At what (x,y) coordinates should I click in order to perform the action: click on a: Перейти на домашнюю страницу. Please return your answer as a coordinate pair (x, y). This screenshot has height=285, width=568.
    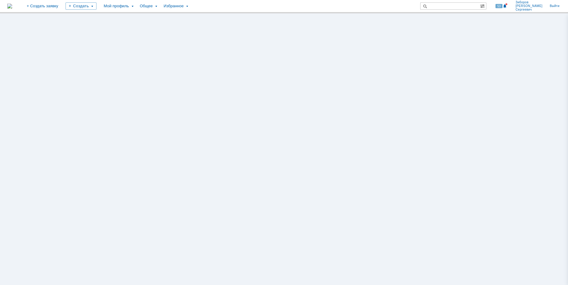
    Looking at the image, I should click on (10, 6).